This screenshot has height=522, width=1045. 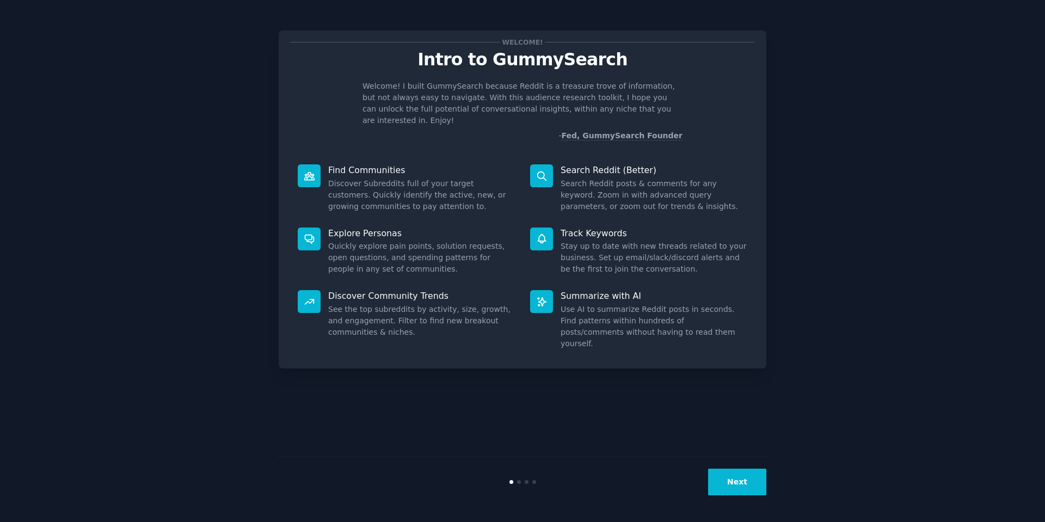 What do you see at coordinates (523, 103) in the screenshot?
I see `p: Welcome! I built GummySearch because Reddit is a treasure trove of information, but not always ea...` at bounding box center [523, 103].